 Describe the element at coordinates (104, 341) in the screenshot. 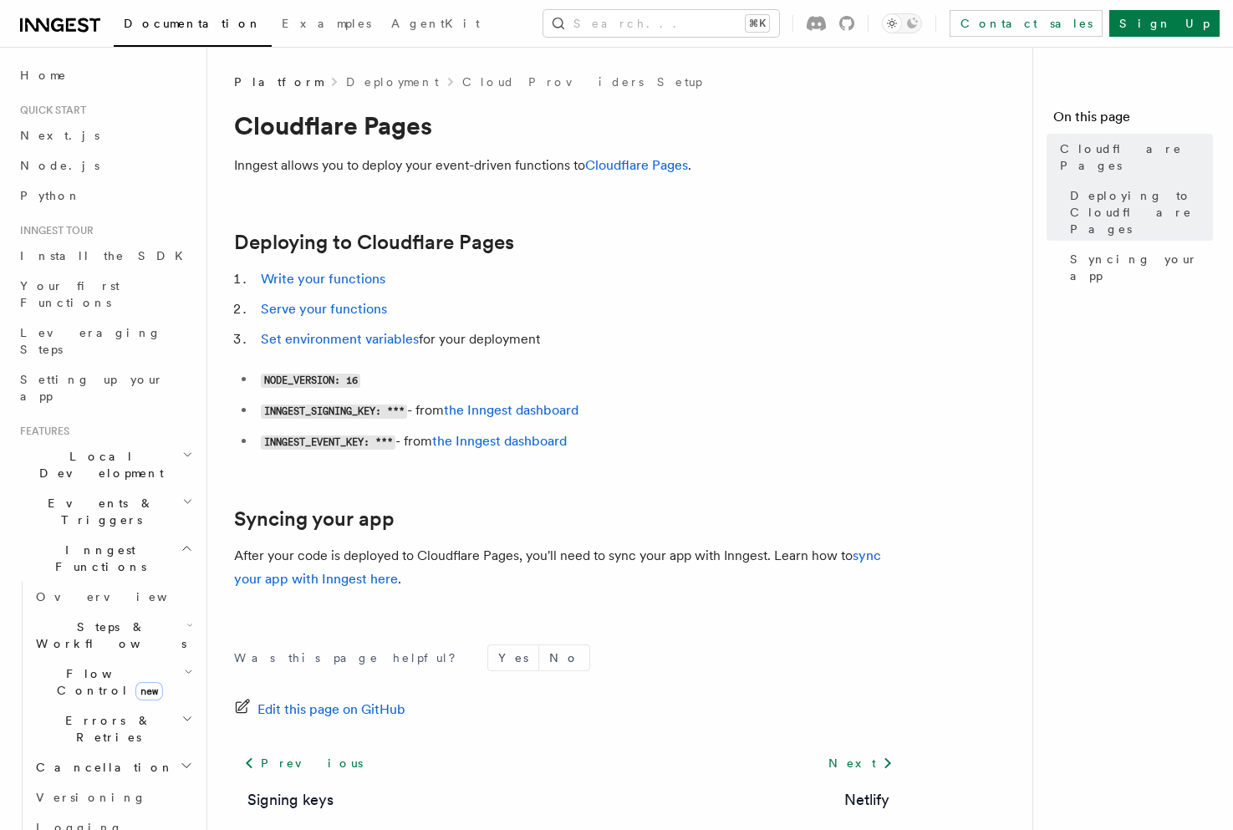

I see `a: Leveraging Steps` at that location.